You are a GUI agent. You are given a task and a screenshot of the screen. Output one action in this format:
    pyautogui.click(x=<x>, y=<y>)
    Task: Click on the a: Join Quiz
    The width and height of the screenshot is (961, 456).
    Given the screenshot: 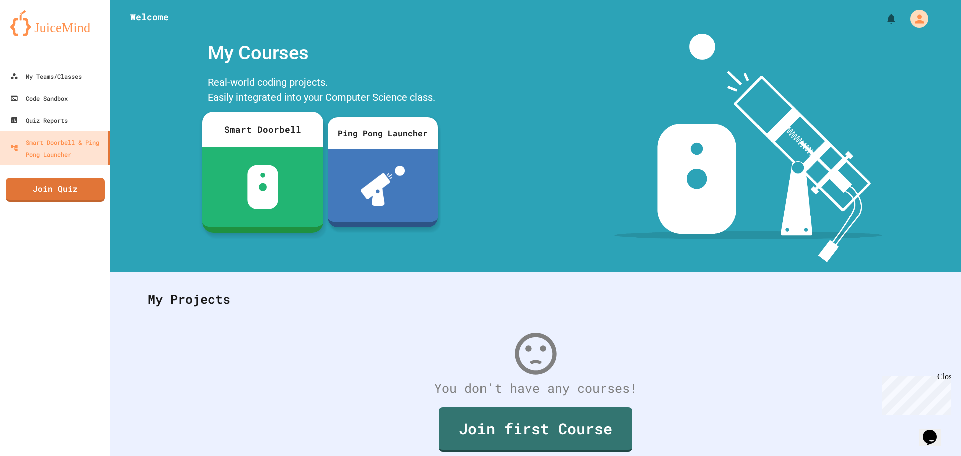 What is the action you would take?
    pyautogui.click(x=55, y=190)
    